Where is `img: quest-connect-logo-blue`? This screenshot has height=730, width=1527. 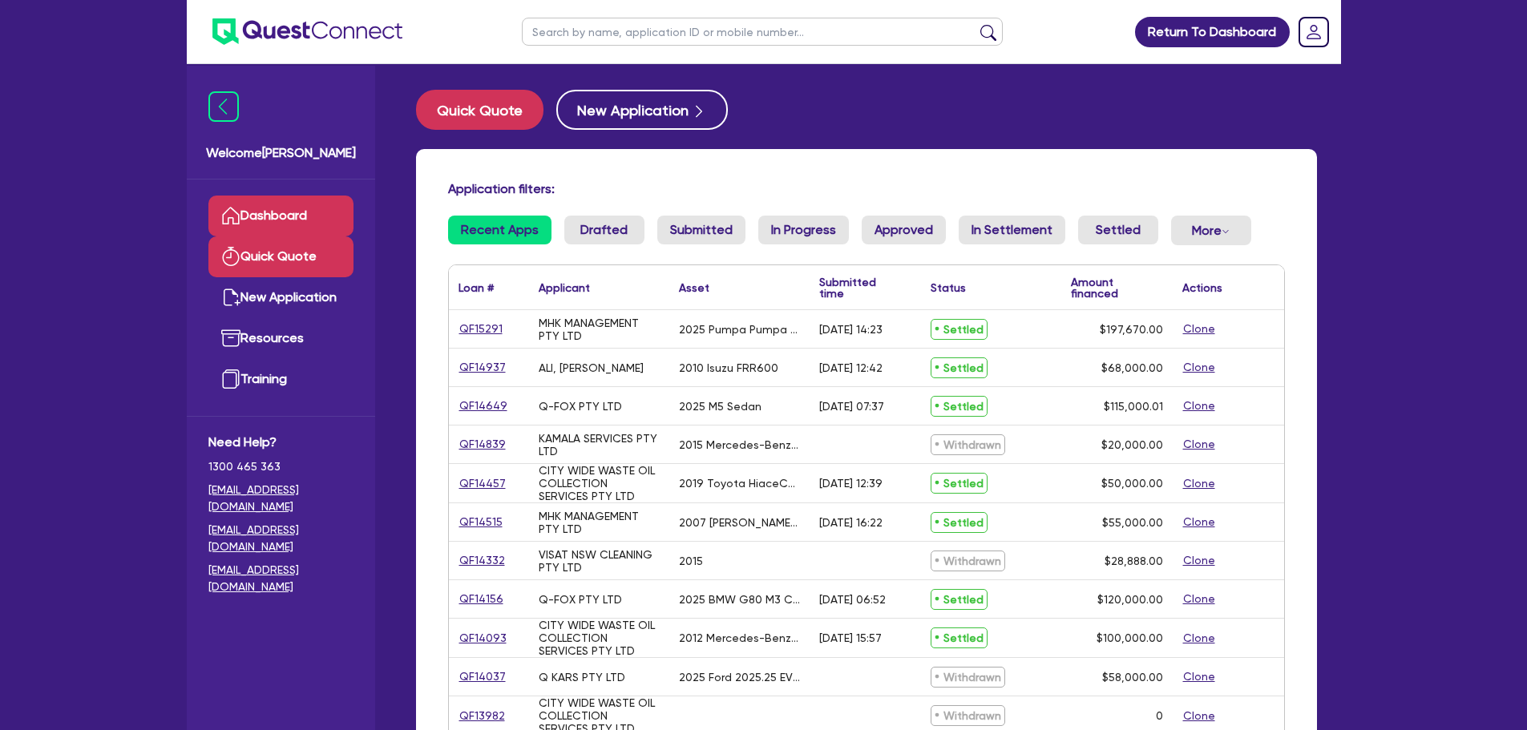 img: quest-connect-logo-blue is located at coordinates (307, 31).